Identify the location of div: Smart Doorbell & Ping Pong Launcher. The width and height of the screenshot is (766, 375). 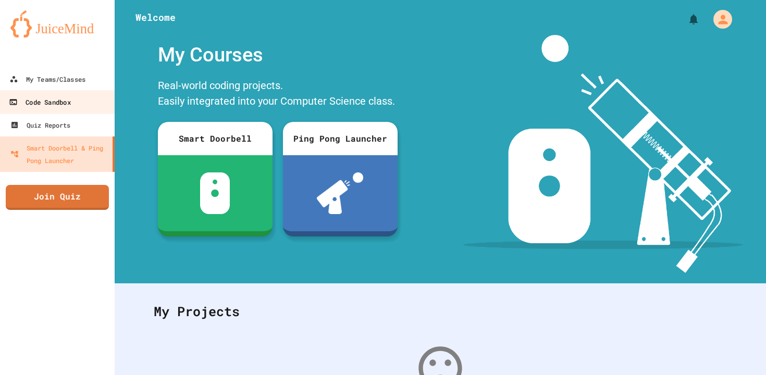
(59, 154).